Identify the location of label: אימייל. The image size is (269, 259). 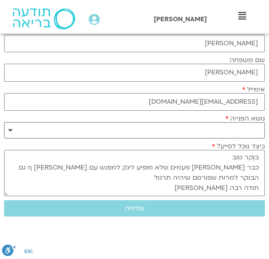
(254, 90).